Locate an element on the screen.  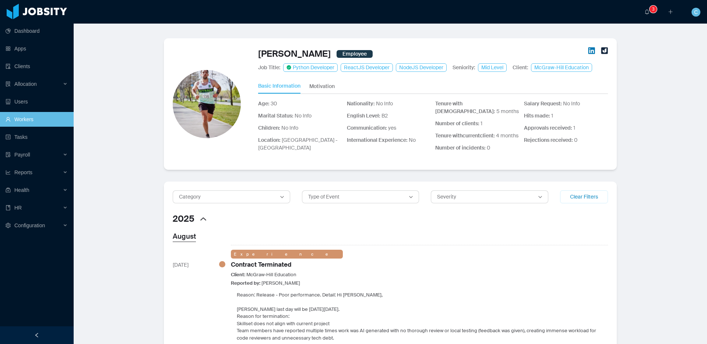
button: Clear Filters is located at coordinates (584, 197).